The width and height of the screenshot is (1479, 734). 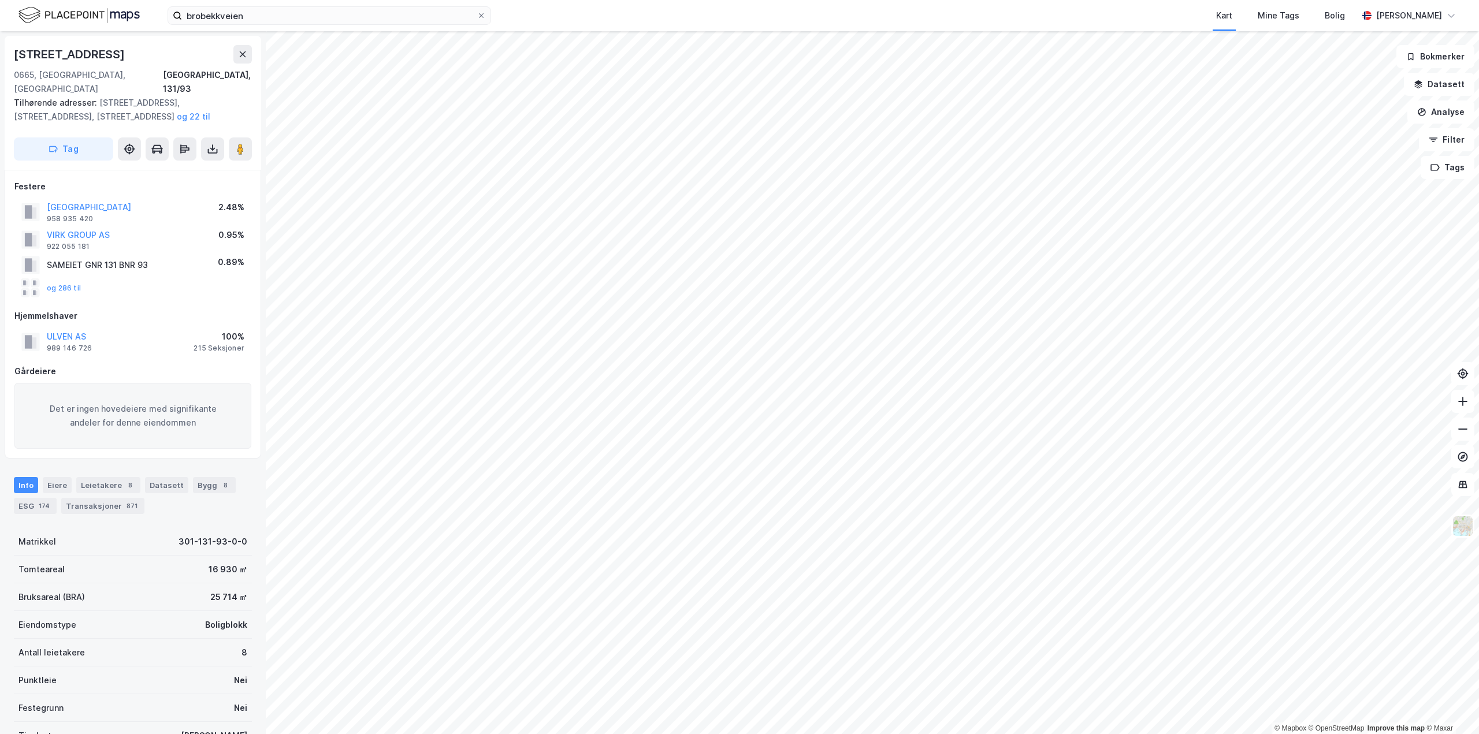 I want to click on div: 100%, so click(x=219, y=337).